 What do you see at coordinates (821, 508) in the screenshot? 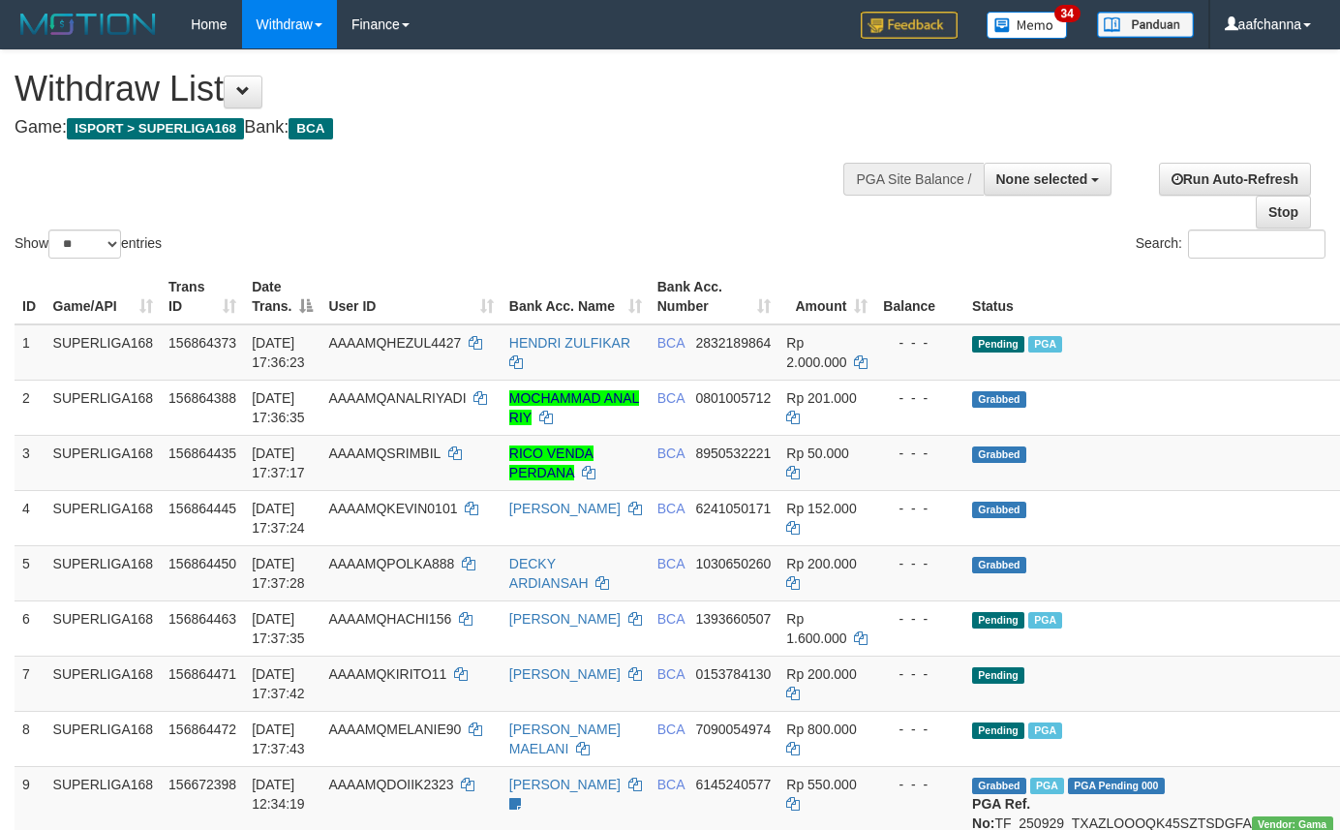
I see `span: Rp 152.000` at bounding box center [821, 508].